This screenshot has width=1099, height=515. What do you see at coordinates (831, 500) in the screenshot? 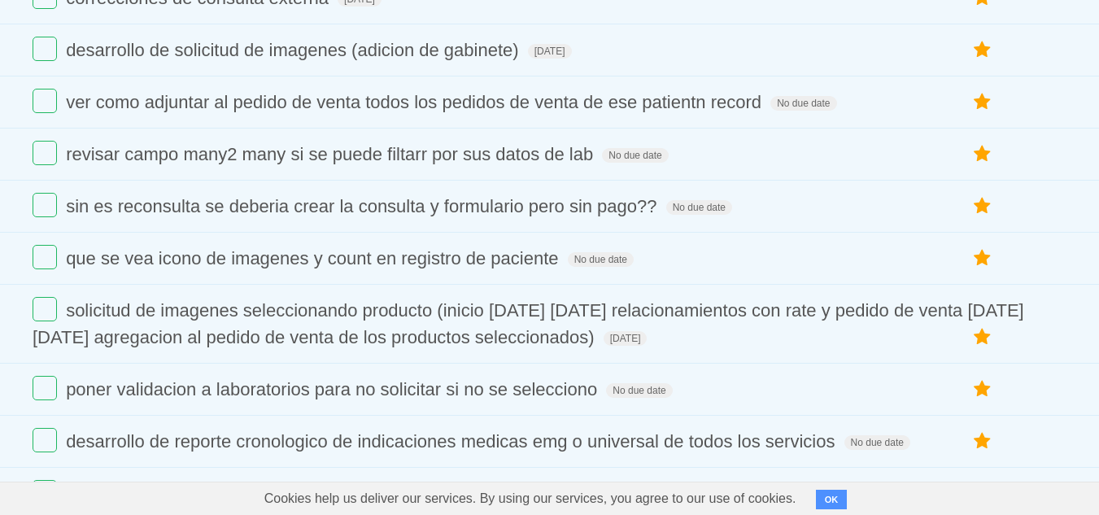
I see `button: OK` at bounding box center [831, 500].